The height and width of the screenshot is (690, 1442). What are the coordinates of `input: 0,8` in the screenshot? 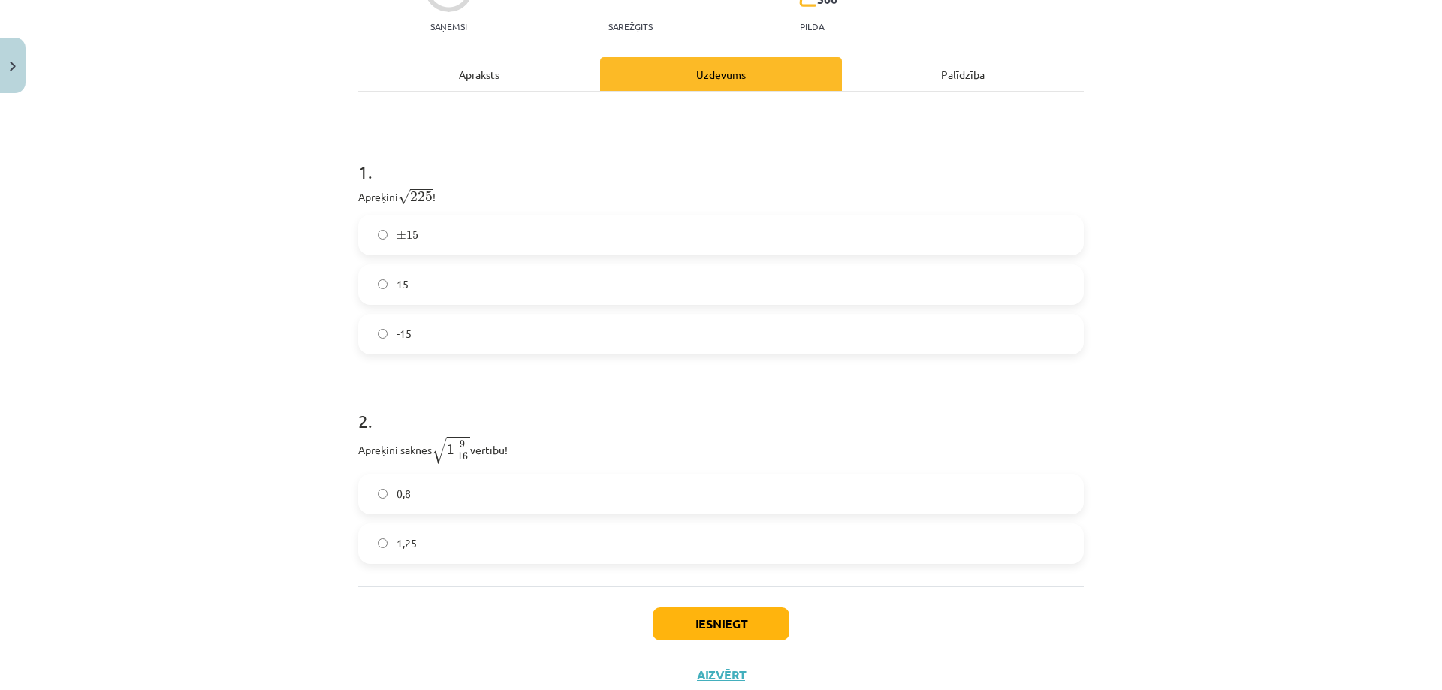 It's located at (382, 493).